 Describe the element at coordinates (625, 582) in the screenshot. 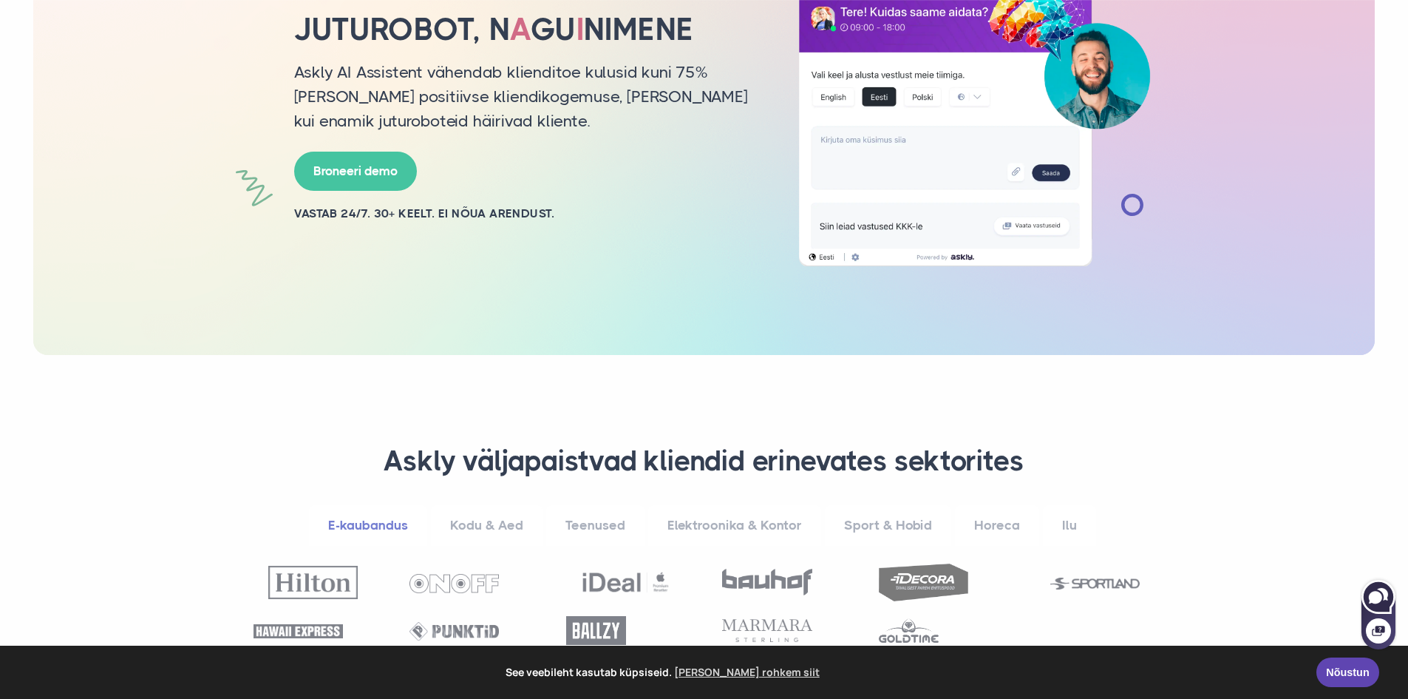

I see `img: Ideal` at that location.